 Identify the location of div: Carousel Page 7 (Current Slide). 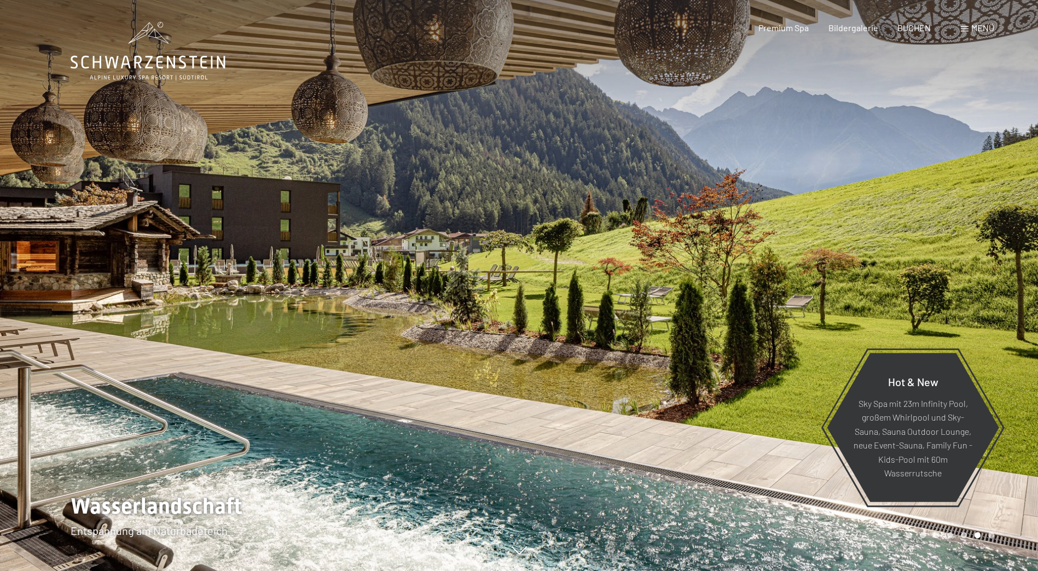
(977, 535).